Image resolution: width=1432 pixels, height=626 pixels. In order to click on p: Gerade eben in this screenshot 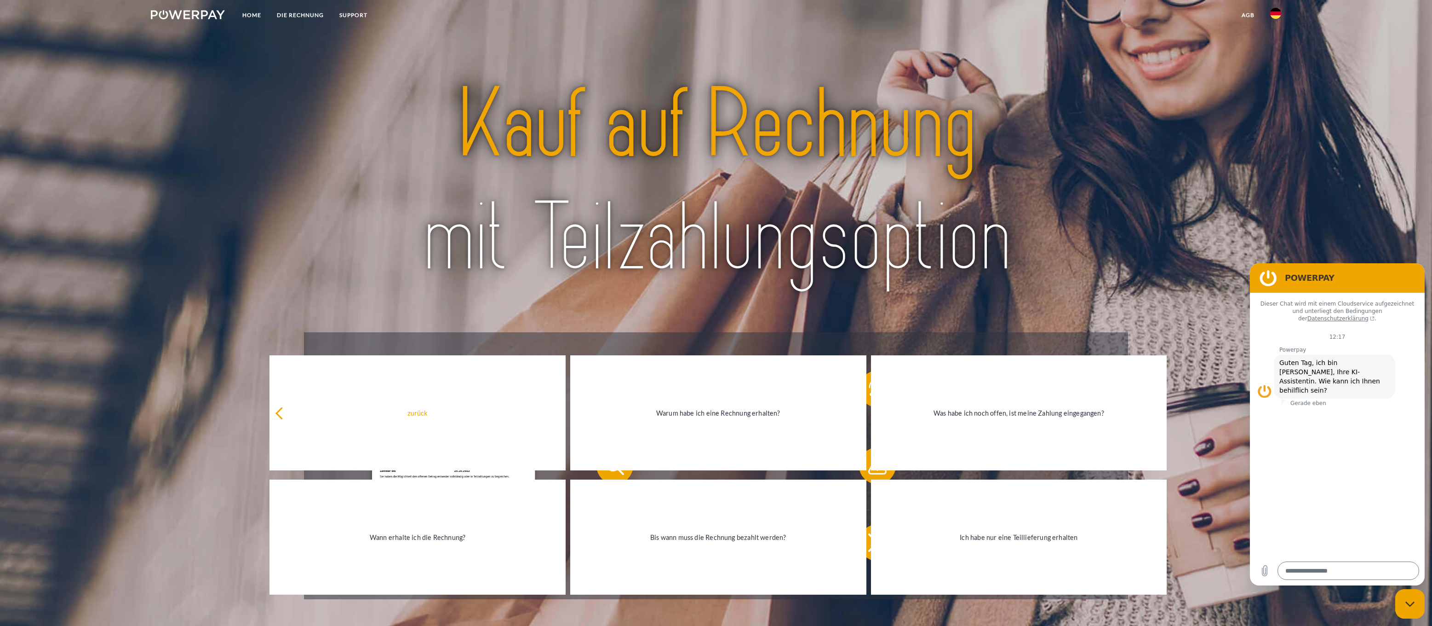, I will do `click(58, 140)`.